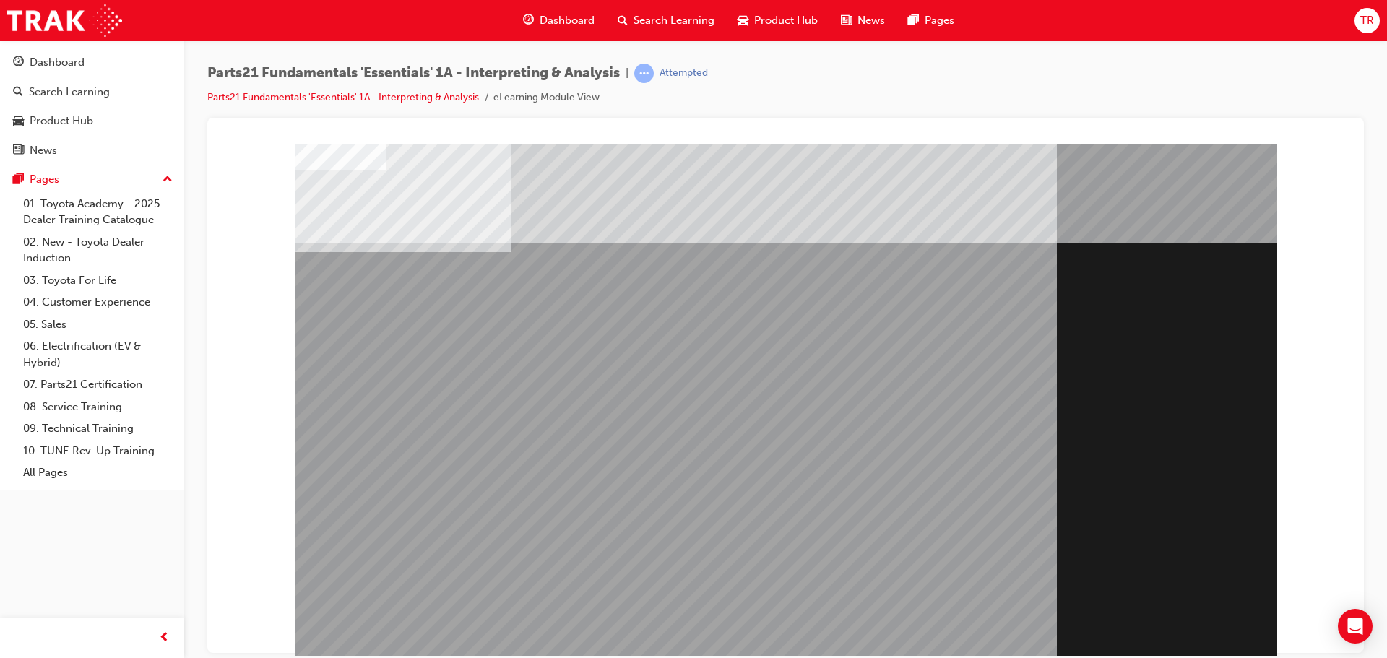 The image size is (1387, 658). I want to click on span: learningRecordVerb_ATTEMPT-icon, so click(643, 73).